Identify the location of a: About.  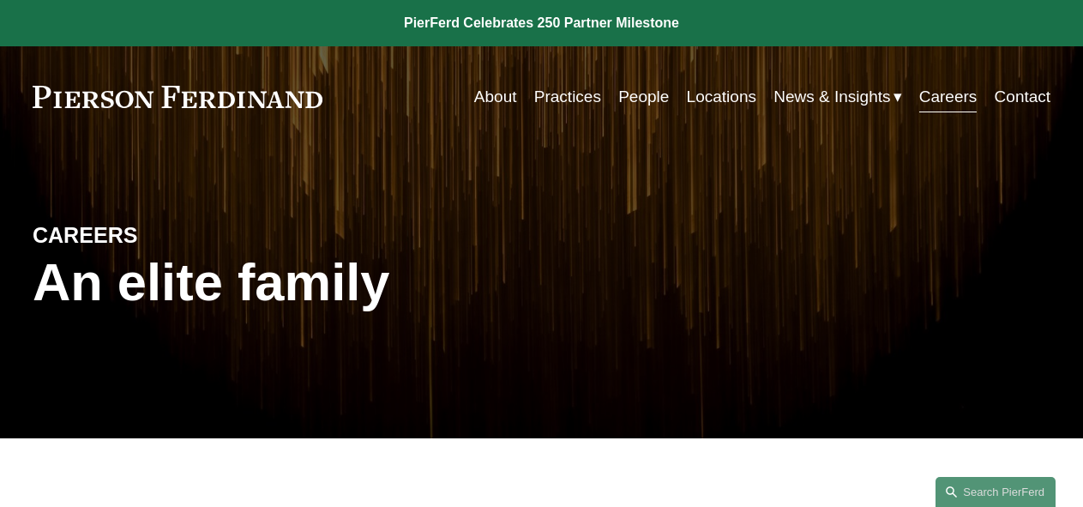
(496, 97).